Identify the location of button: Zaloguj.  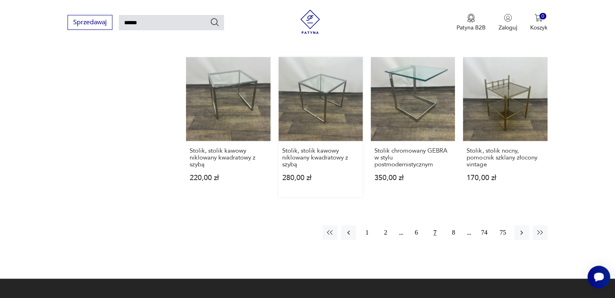
(507, 23).